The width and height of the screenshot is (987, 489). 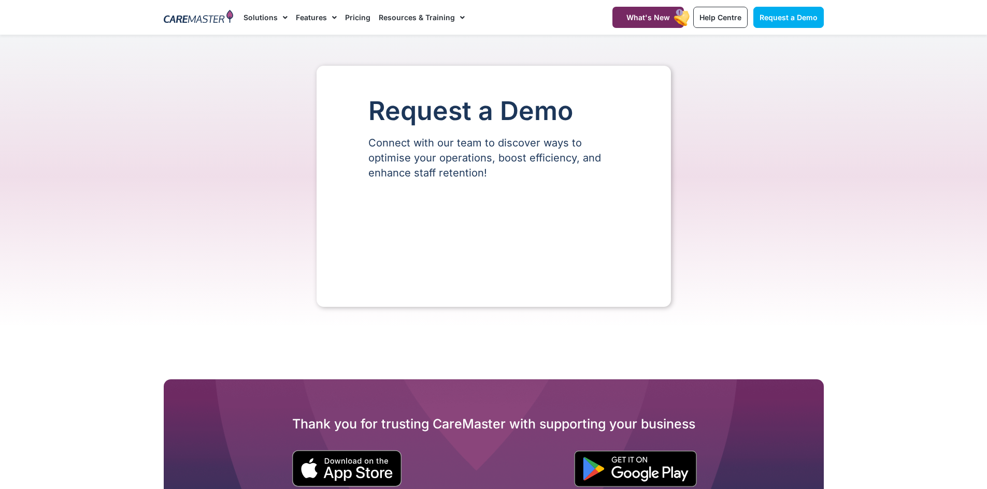 I want to click on img: CareMaster Logo, so click(x=198, y=18).